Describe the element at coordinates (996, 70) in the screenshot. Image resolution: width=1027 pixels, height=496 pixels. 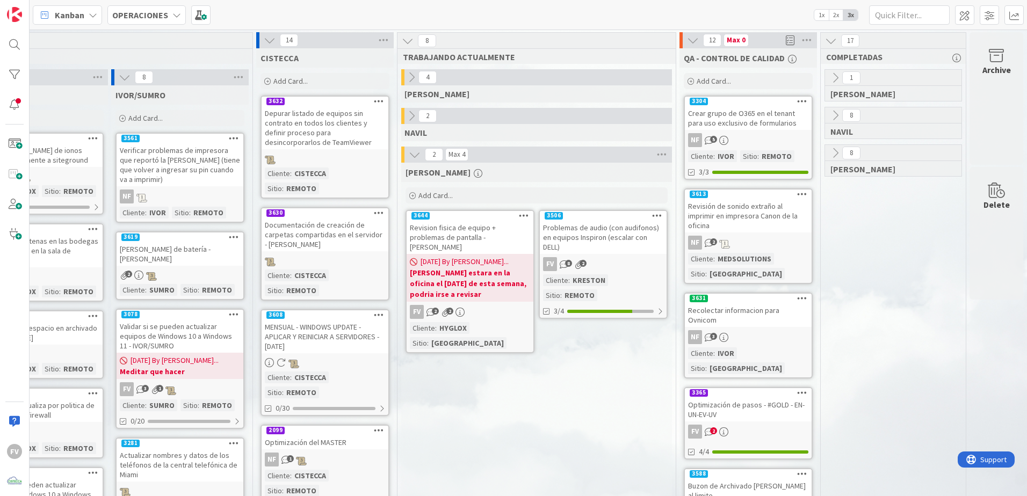
I see `div: Archive` at that location.